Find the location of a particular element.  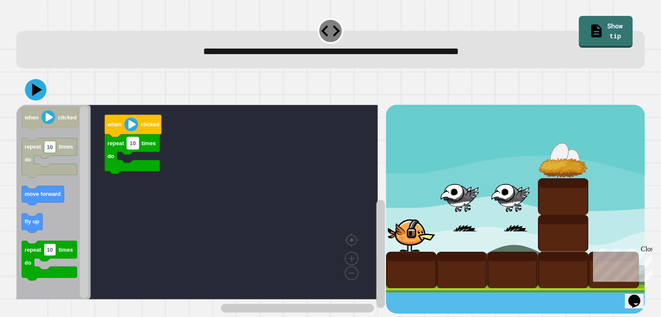

a: Show tip is located at coordinates (606, 32).